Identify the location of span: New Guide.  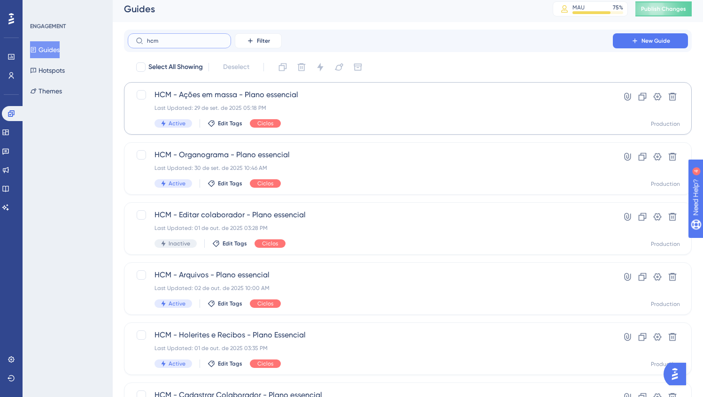
(656, 41).